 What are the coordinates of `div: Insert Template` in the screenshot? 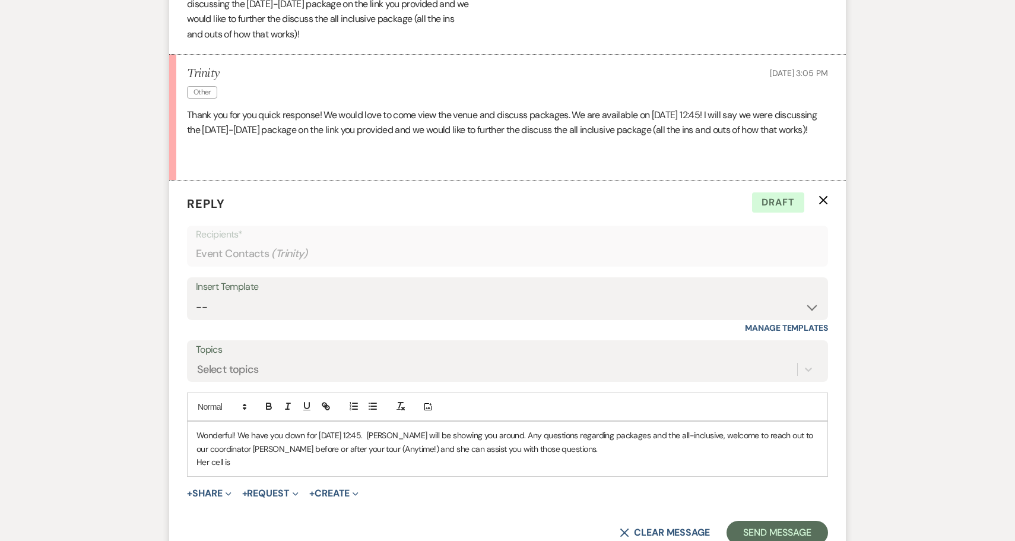 It's located at (508, 287).